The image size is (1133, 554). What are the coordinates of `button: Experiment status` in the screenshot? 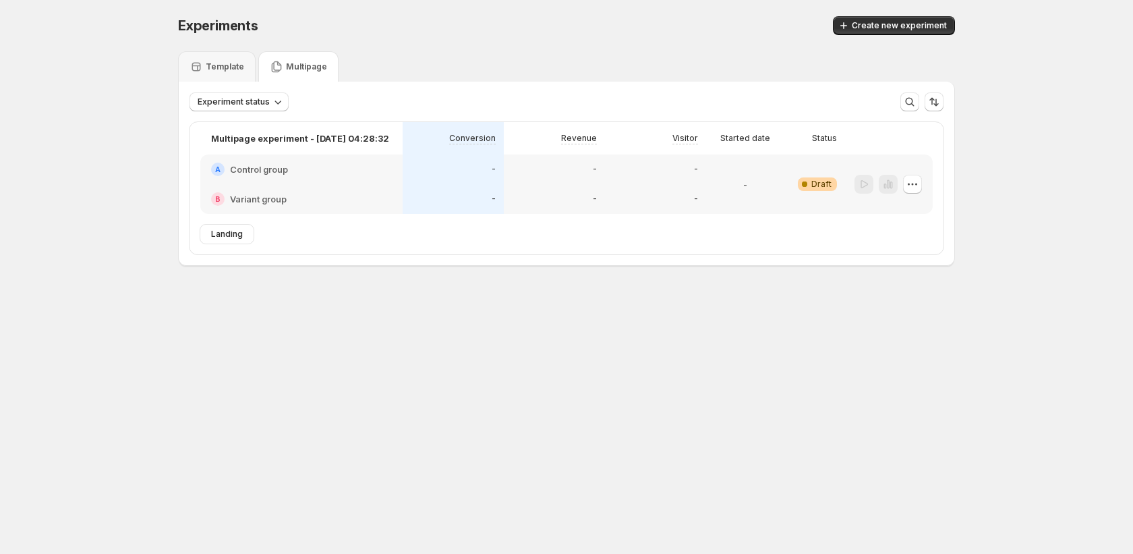 It's located at (239, 102).